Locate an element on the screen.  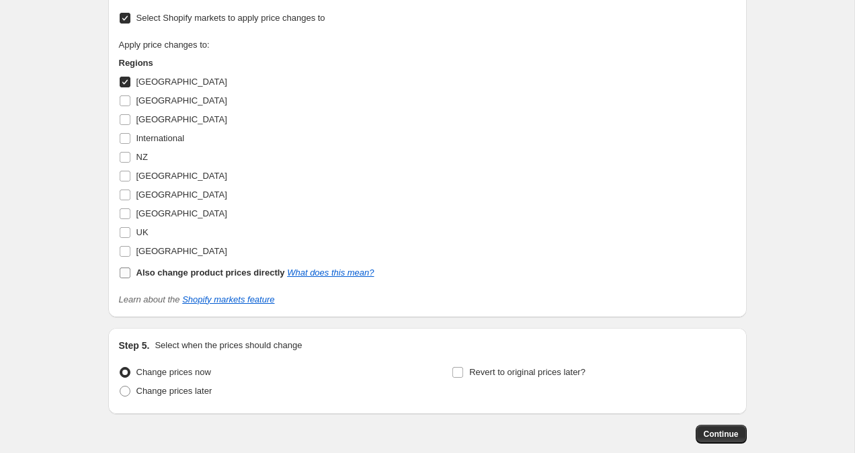
span: UK is located at coordinates (143, 232).